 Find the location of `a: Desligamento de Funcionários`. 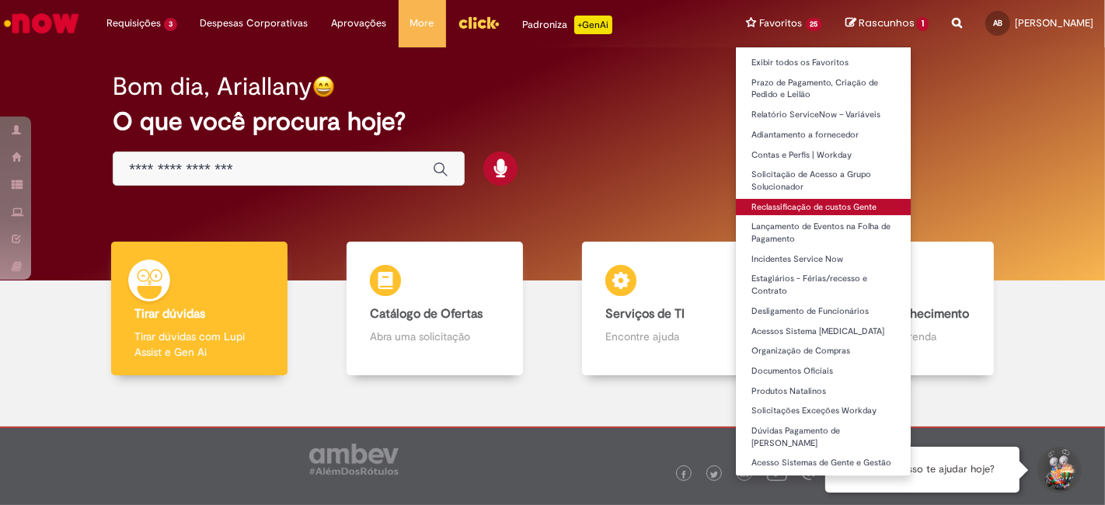

a: Desligamento de Funcionários is located at coordinates (824, 312).